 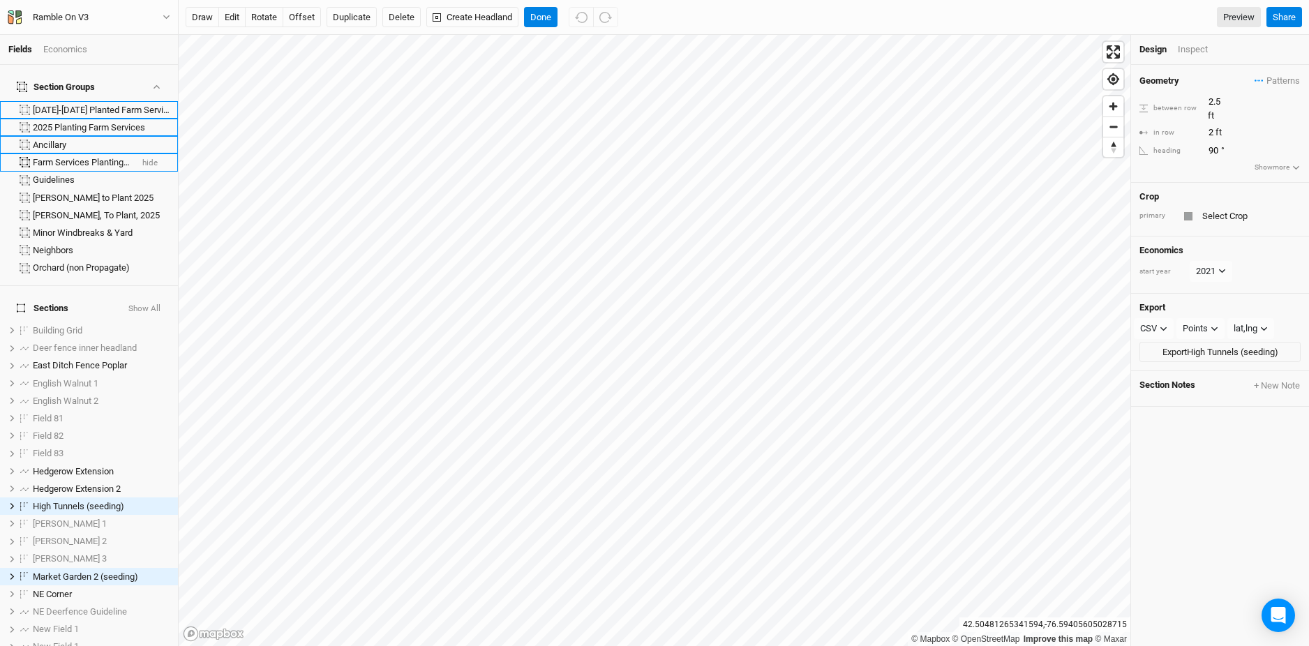 What do you see at coordinates (401, 17) in the screenshot?
I see `button: Delete` at bounding box center [401, 17].